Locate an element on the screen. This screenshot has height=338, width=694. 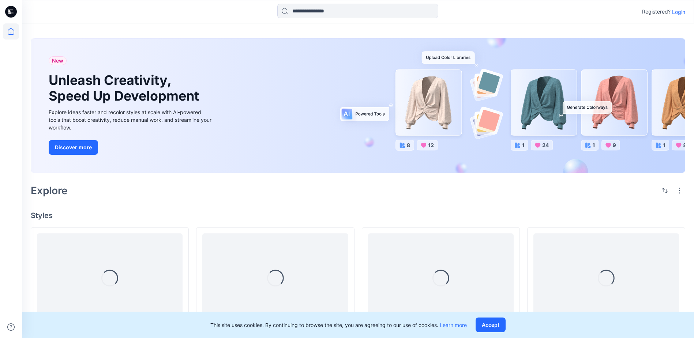
h1: Unleash Creativity, Speed Up Development is located at coordinates (126, 88).